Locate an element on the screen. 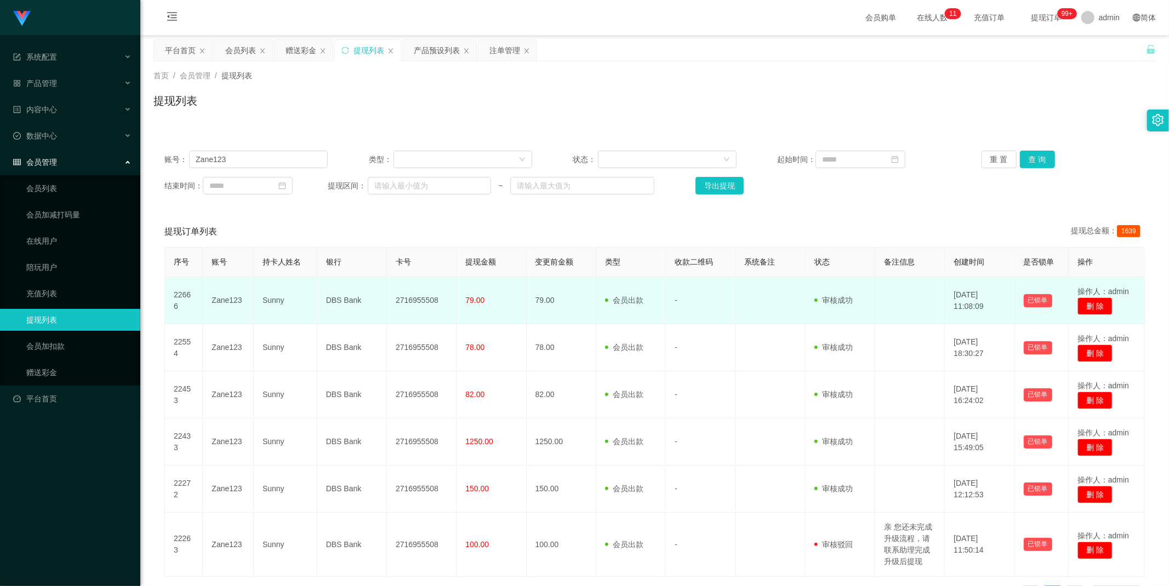  span: 是否锁单 is located at coordinates (1039, 262).